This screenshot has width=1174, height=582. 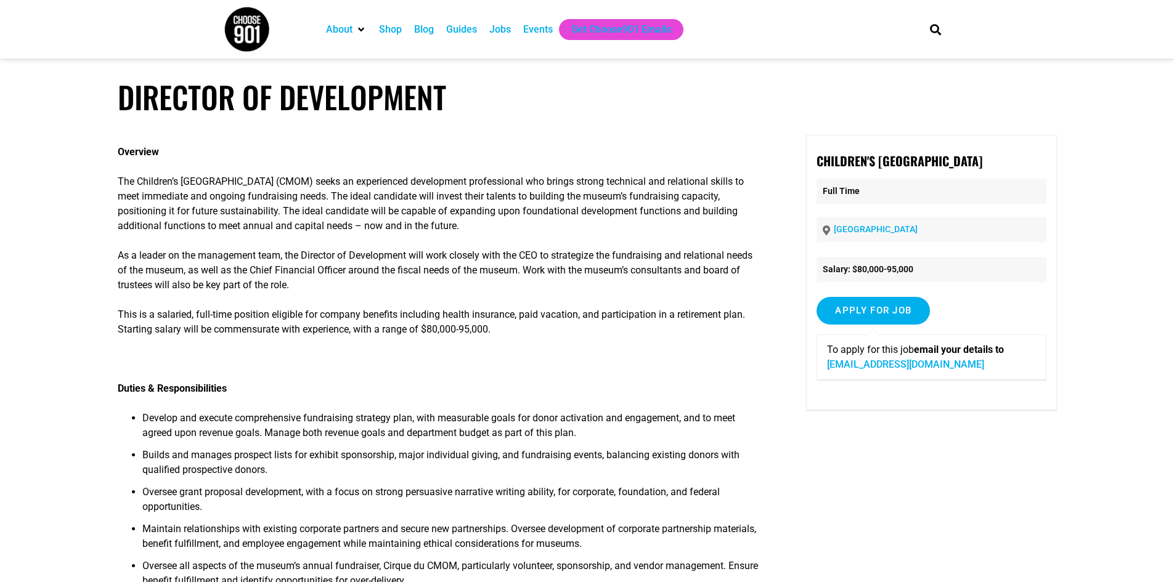 What do you see at coordinates (424, 30) in the screenshot?
I see `a: Blog` at bounding box center [424, 30].